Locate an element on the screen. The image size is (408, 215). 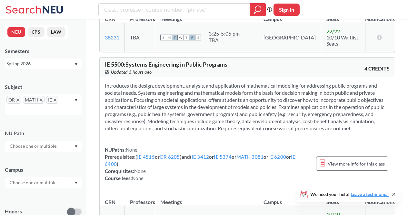
div: ORX to remove pillMATHX to remove pillIEX to remove pillDropdown arrow is located at coordinates (43, 105).